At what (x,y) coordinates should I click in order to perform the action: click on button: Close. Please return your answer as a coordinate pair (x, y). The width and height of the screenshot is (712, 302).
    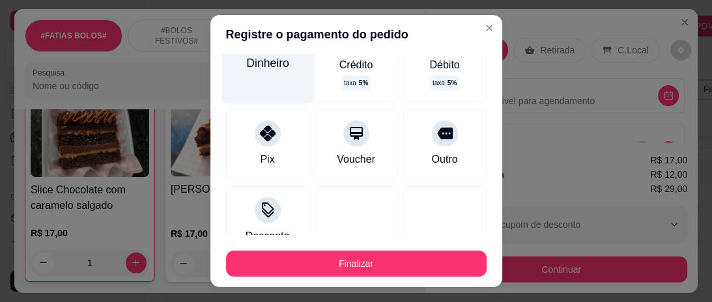
    Looking at the image, I should click on (489, 28).